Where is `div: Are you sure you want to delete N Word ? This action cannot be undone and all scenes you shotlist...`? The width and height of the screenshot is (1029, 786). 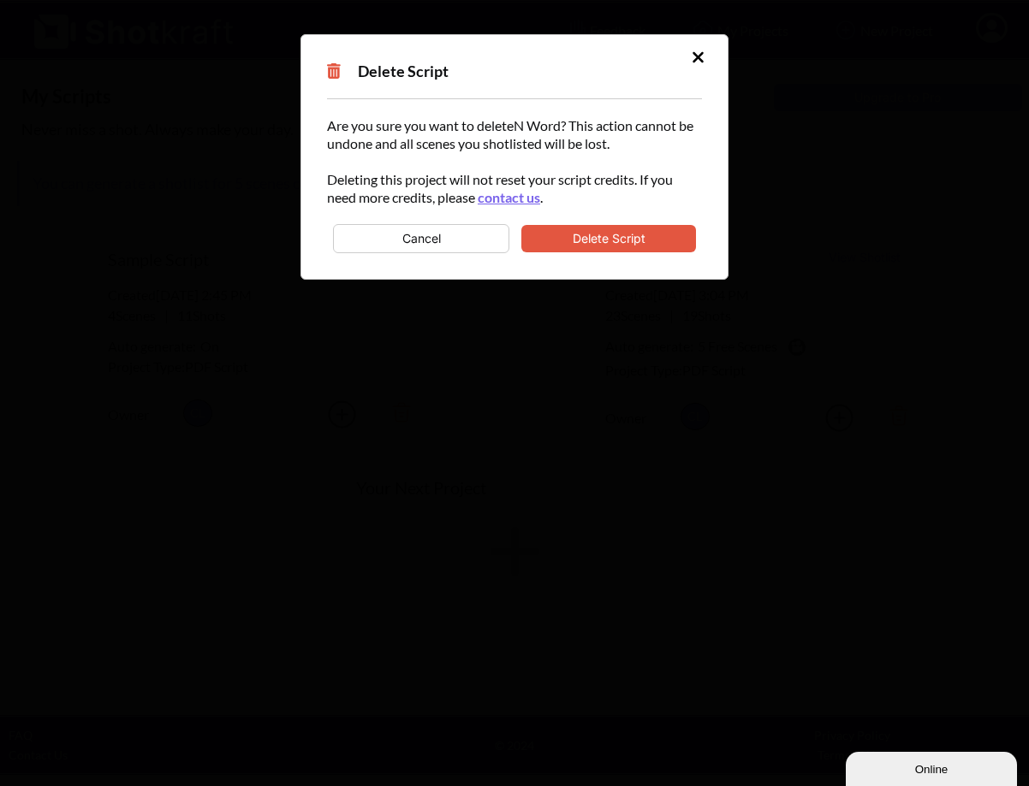
div: Are you sure you want to delete N Word ? This action cannot be undone and all scenes you shotlist... is located at coordinates (514, 185).